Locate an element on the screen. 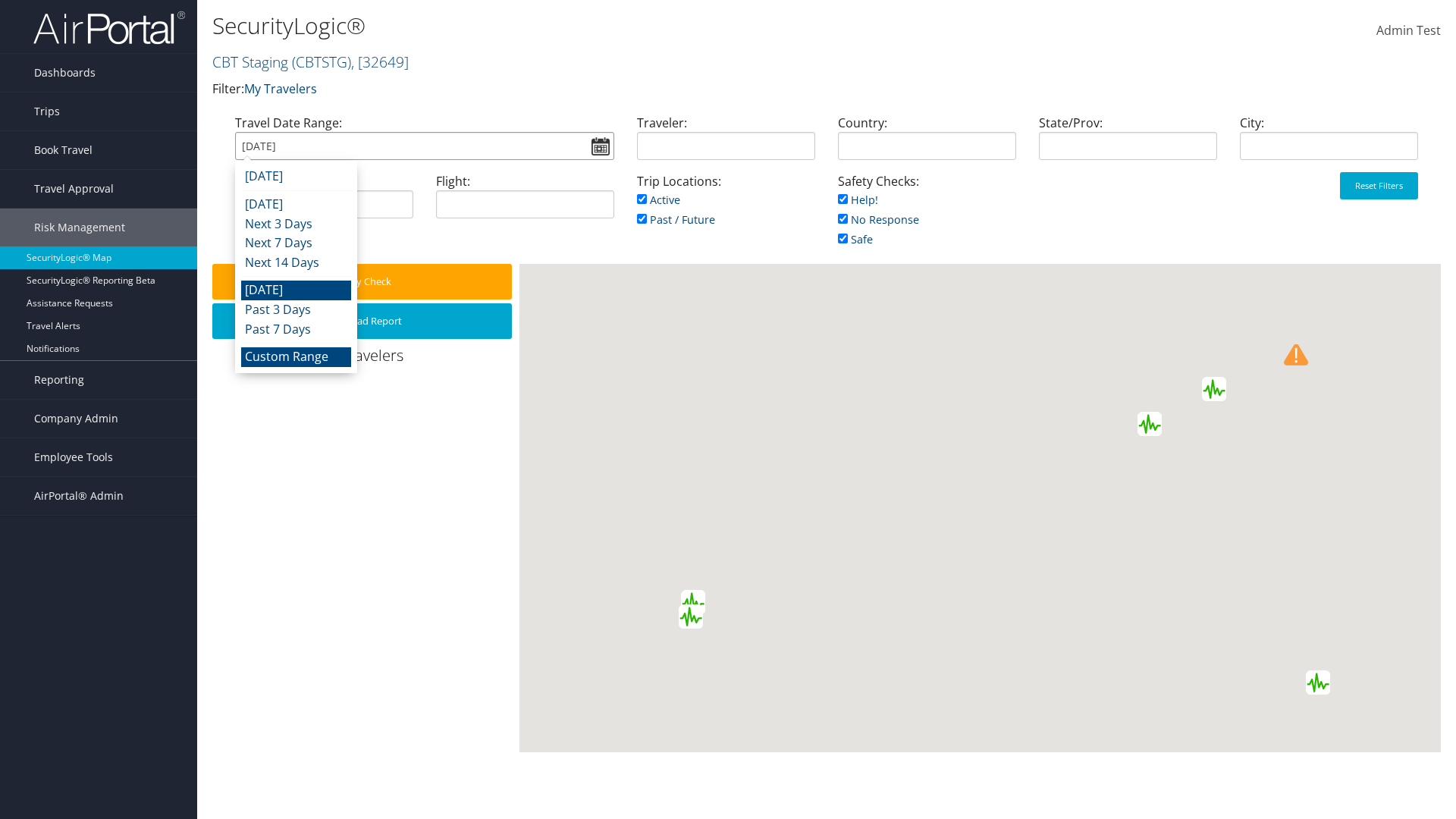 This screenshot has width=1456, height=819. a: Active is located at coordinates (659, 200).